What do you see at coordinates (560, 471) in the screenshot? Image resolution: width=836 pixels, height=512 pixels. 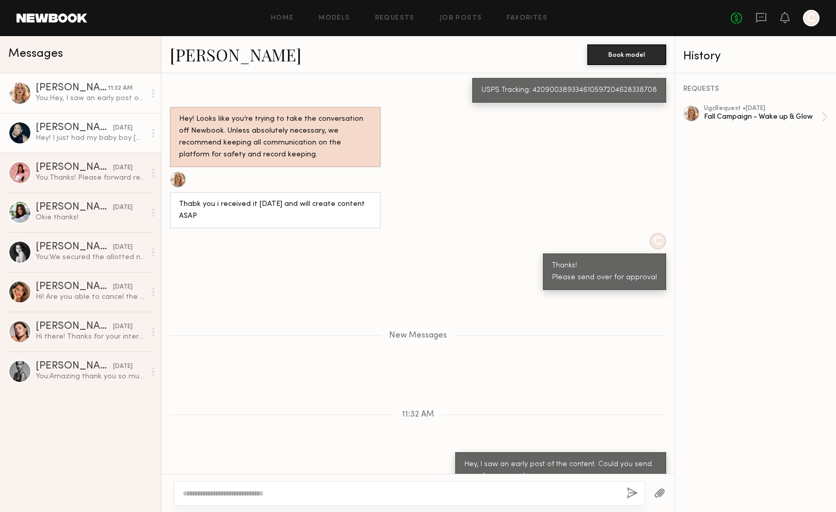 I see `div: Hey, I saw an early post of the content. Could you send over for approval` at bounding box center [560, 471].